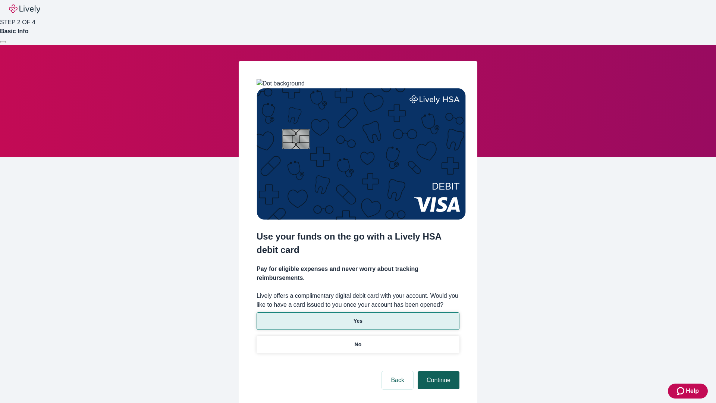 The image size is (716, 403). Describe the element at coordinates (358, 321) in the screenshot. I see `p: Yes` at that location.